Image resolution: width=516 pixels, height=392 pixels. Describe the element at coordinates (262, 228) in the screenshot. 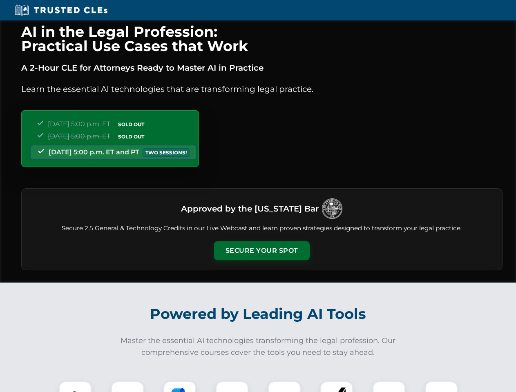

I see `p: Secure 2.5 General & Technology Credits in our Live Webcast and learn proven strategies designed ...` at that location.